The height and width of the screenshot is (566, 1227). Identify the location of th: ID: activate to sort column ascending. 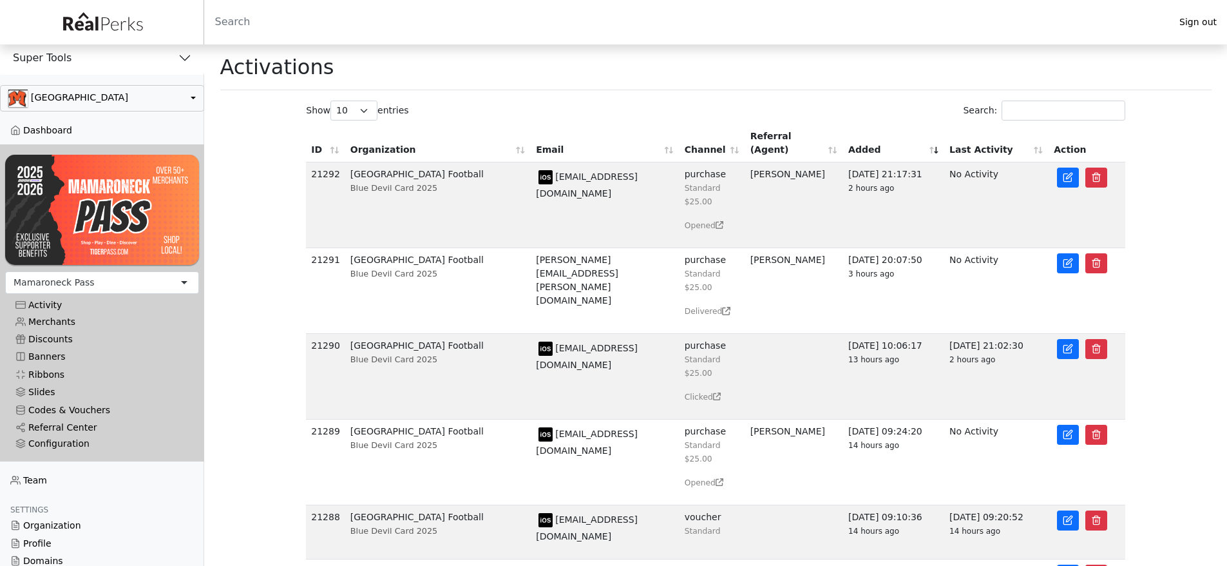
(325, 143).